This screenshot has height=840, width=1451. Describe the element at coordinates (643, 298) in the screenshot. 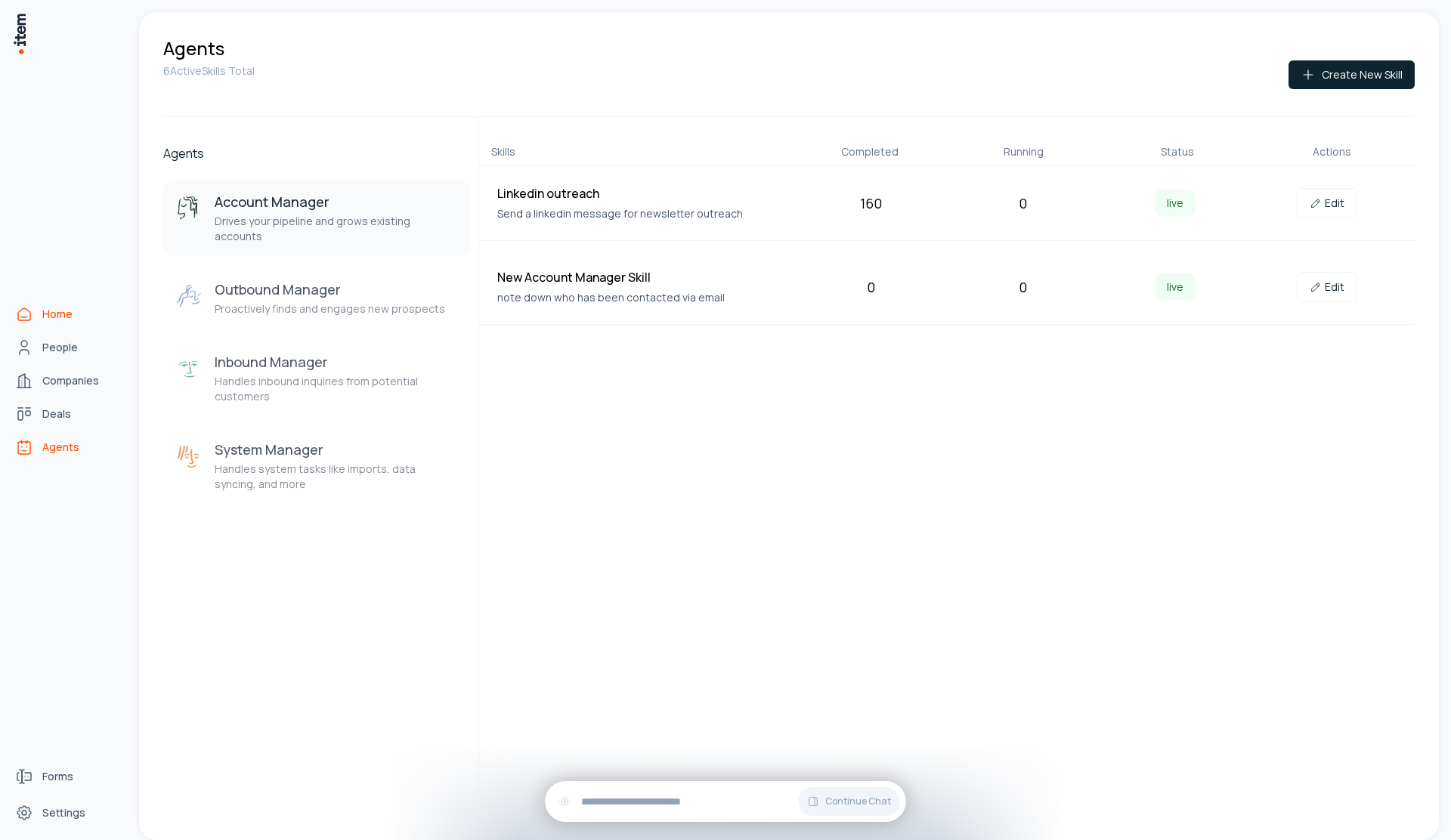

I see `p: note down who has been contacted via email` at that location.